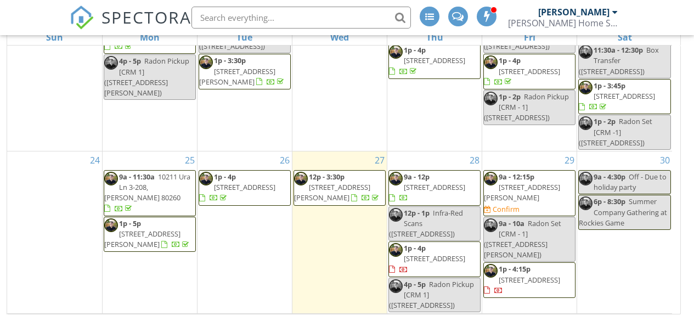  What do you see at coordinates (624, 232) in the screenshot?
I see `td: Go to August 30, 2025` at bounding box center [624, 232].